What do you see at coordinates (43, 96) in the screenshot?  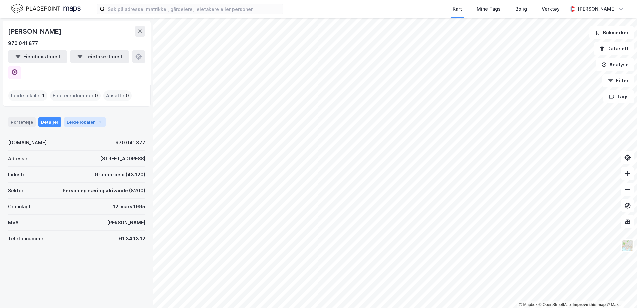 I see `span: 1` at bounding box center [43, 96].